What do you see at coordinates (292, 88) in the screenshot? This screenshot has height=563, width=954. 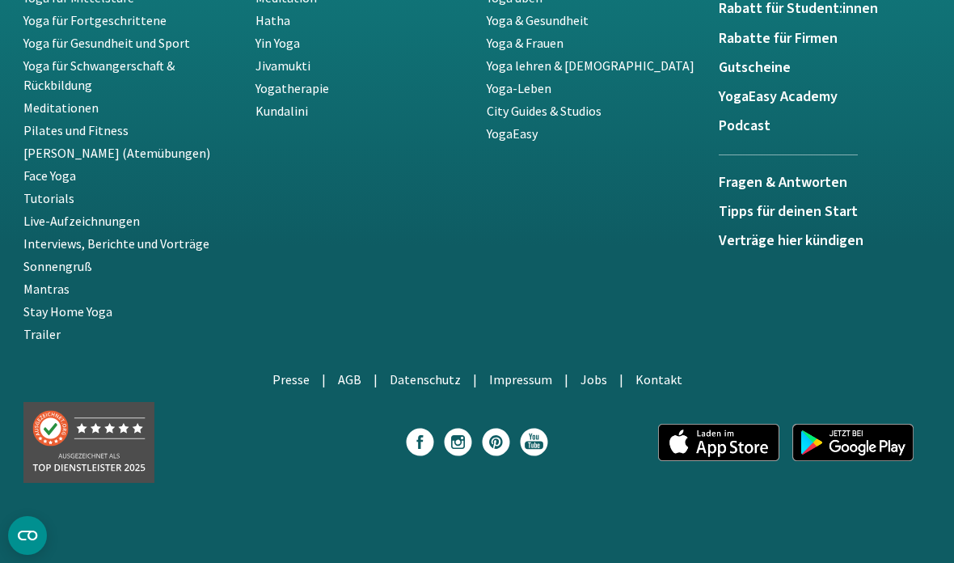 I see `a: Yogatherapie` at bounding box center [292, 88].